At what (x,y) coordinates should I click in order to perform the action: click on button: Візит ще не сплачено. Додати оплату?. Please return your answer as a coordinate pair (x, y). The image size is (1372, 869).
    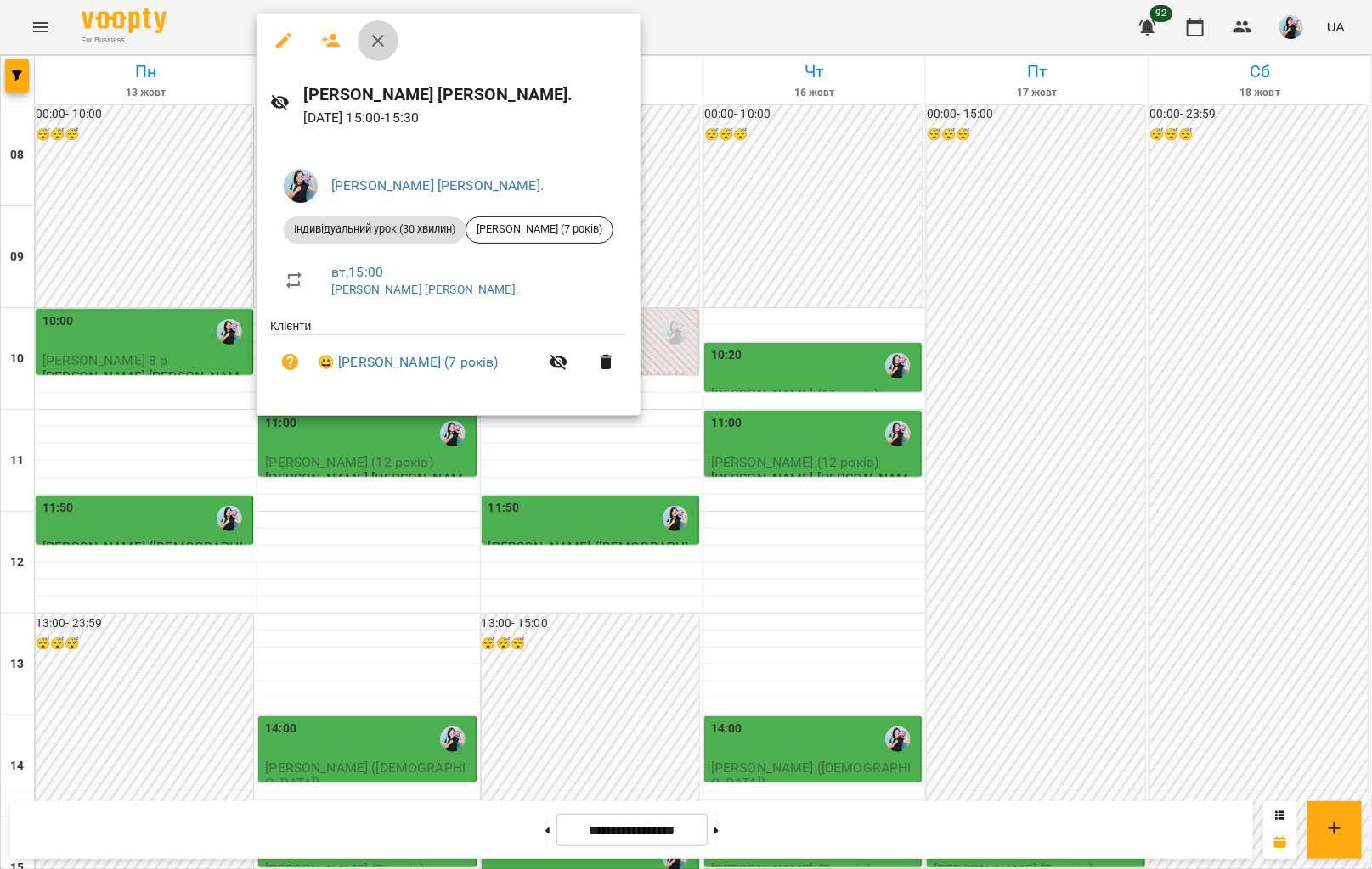
    Looking at the image, I should click on (290, 363).